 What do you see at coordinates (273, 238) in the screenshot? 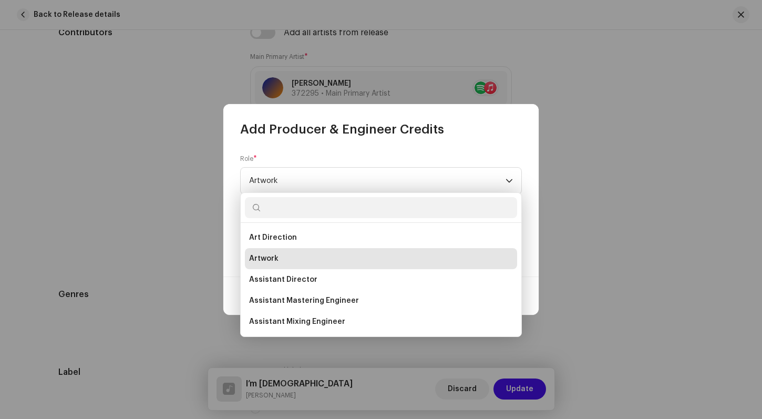
I see `span: Art Direction` at bounding box center [273, 238].